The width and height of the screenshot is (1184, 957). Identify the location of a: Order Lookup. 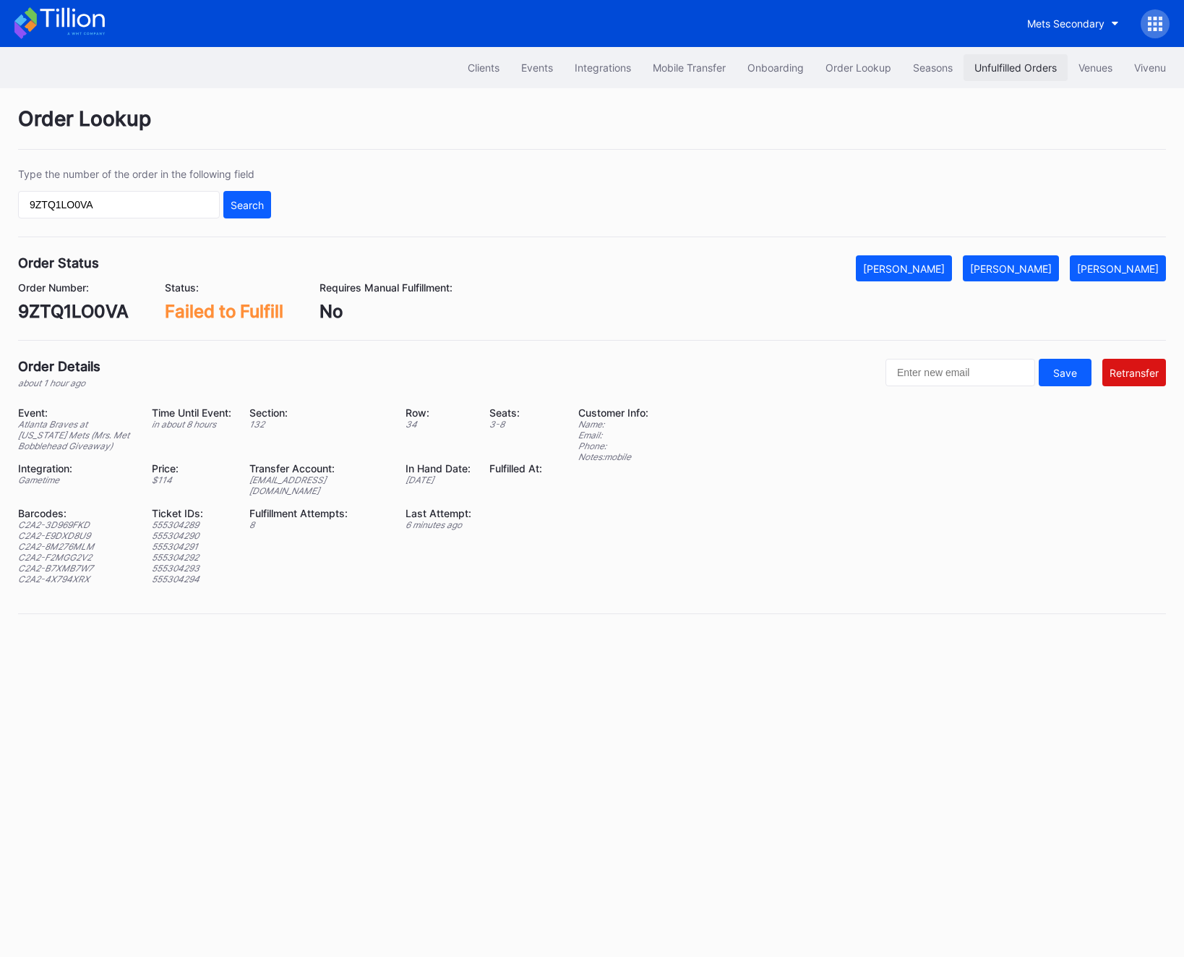
(858, 67).